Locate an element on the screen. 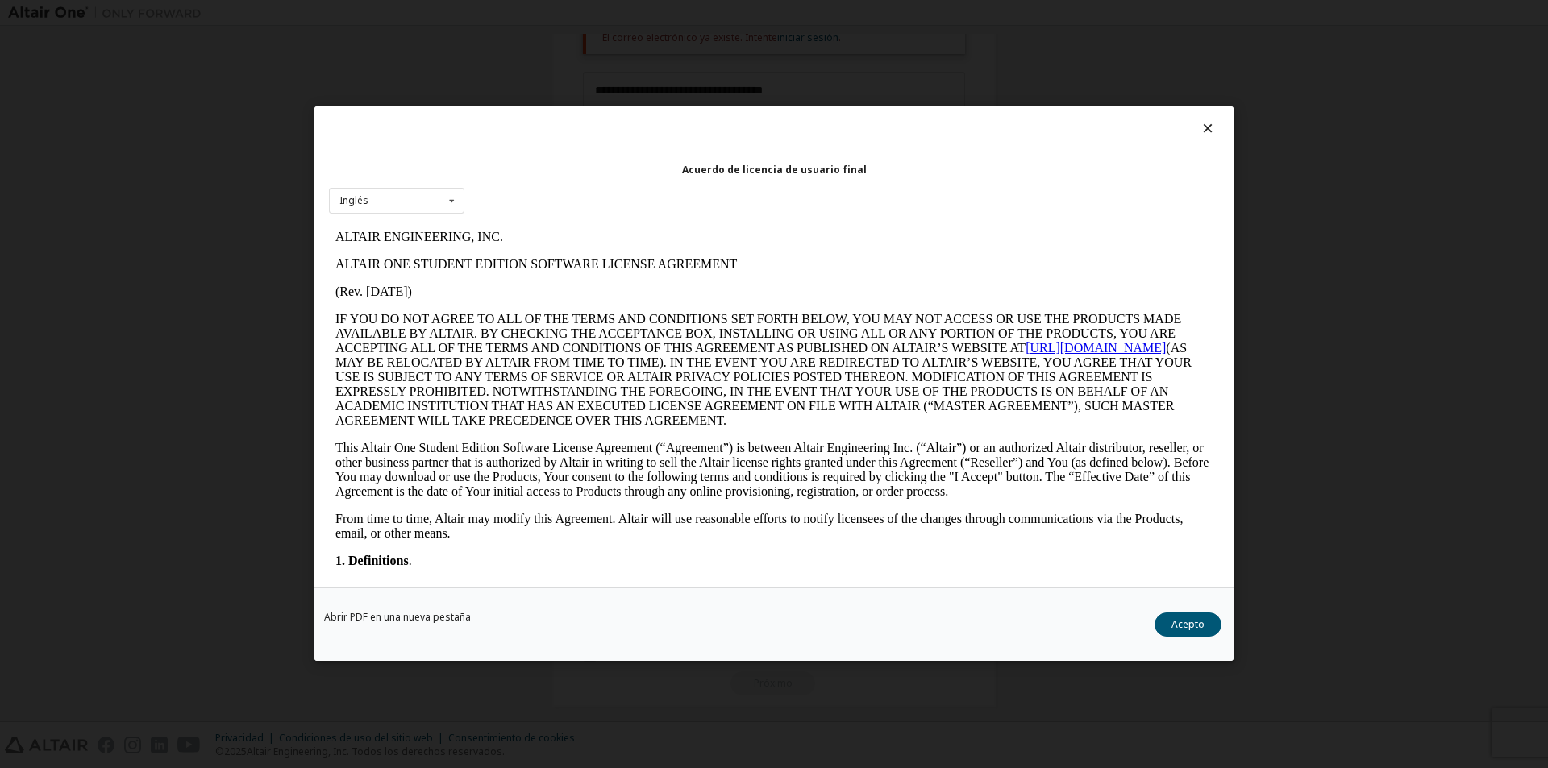  p: IF YOU DO NOT AGREE TO ALL OF THE TERMS AND CONDITIONS SET FORTH BELOW, YOU MAY NOT ACCESS OR USE... is located at coordinates (445, 147).